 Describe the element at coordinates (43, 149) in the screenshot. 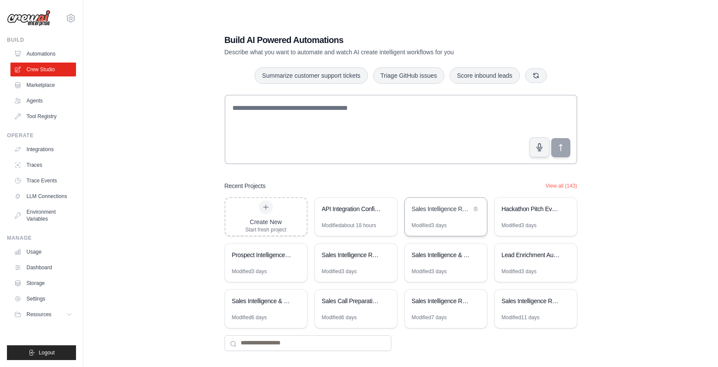

I see `a: Integrations` at that location.